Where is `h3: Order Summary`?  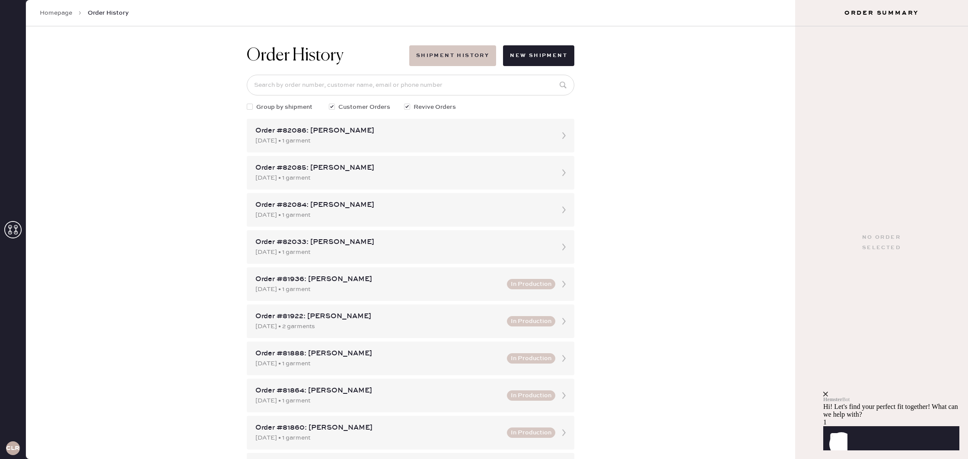 h3: Order Summary is located at coordinates (882, 13).